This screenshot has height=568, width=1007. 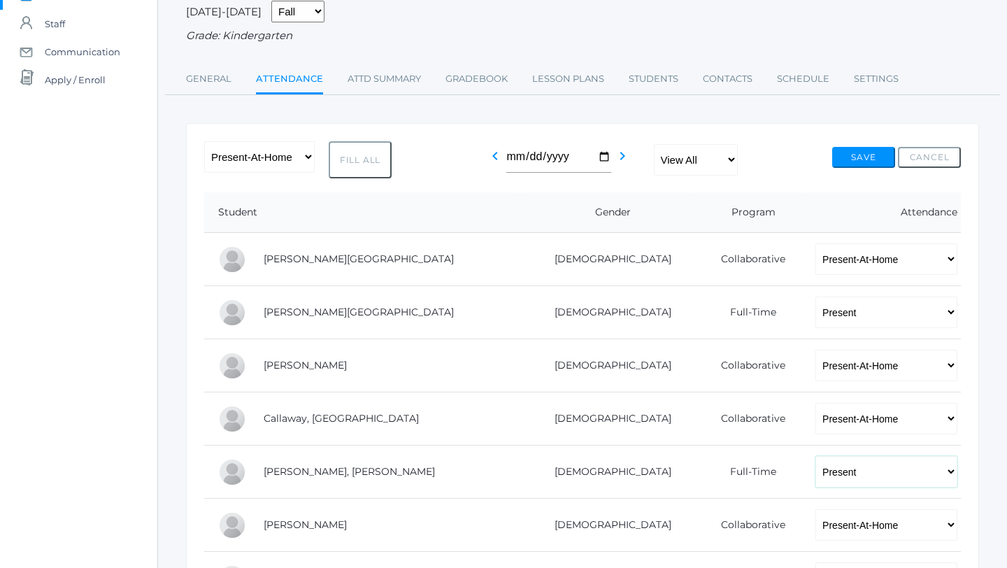 I want to click on a: chevron_left, so click(x=495, y=160).